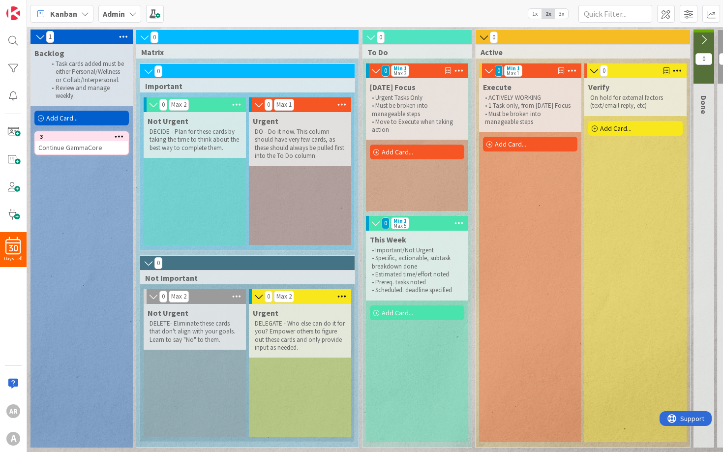 This screenshot has width=723, height=452. I want to click on p: DECIDE - Plan for these cards by taking the time to think about the best way to complete them., so click(195, 140).